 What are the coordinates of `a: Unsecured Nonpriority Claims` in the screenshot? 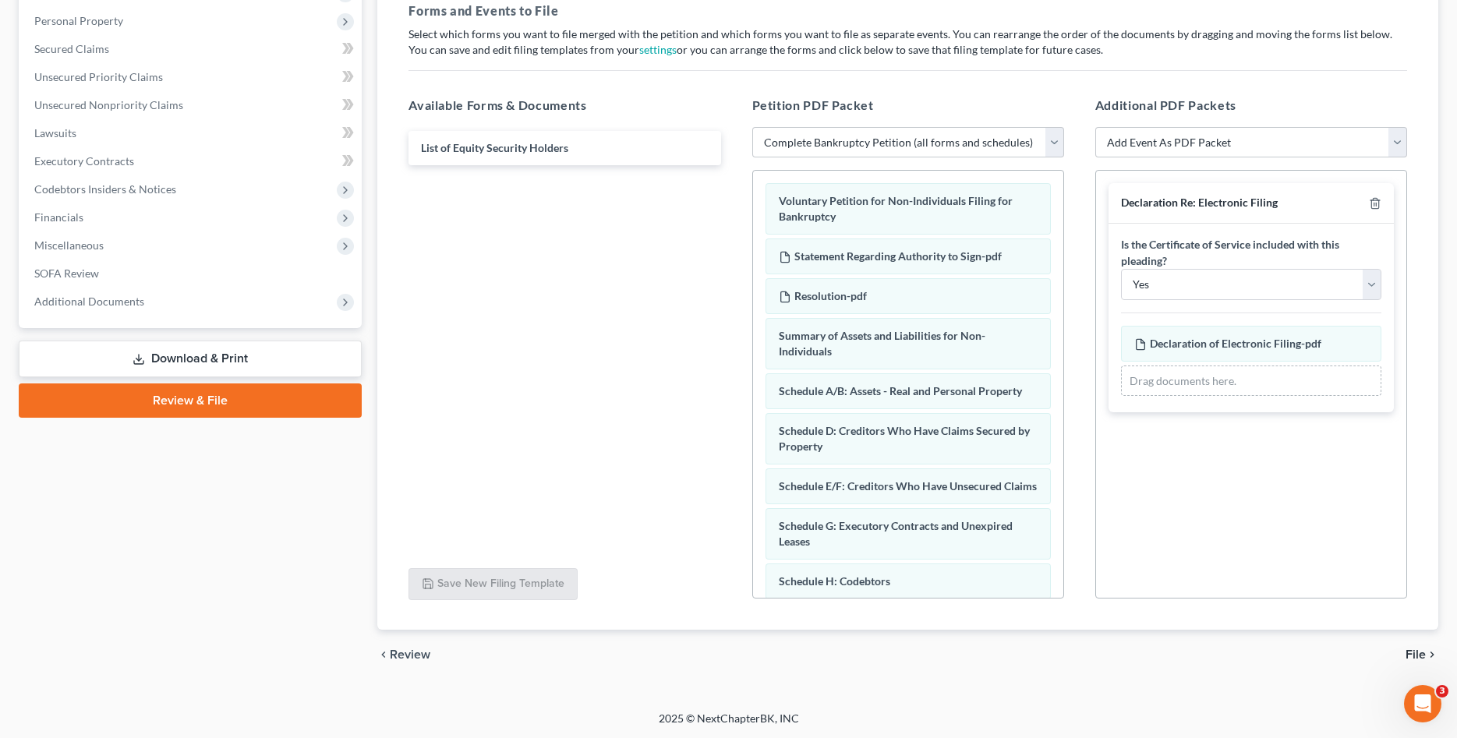 It's located at (192, 105).